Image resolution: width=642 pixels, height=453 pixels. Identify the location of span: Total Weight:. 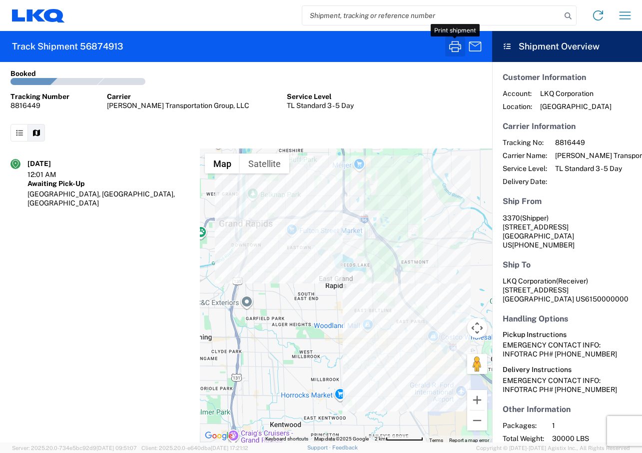
(523, 438).